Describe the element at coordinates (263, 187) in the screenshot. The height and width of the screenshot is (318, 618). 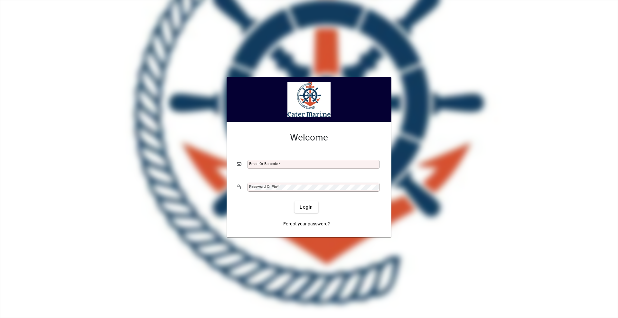
I see `mat-label: Password or Pin` at that location.